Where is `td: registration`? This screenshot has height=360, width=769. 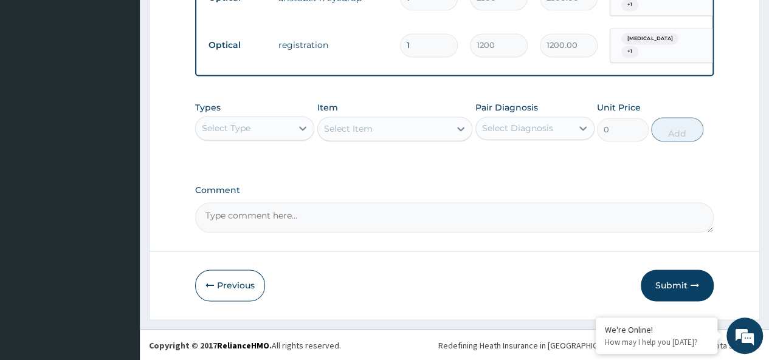 td: registration is located at coordinates (333, 45).